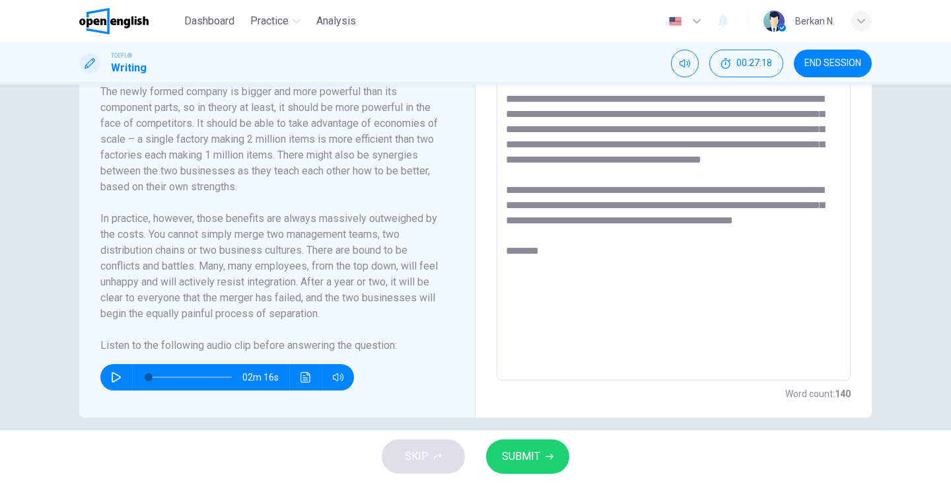 The width and height of the screenshot is (951, 483). What do you see at coordinates (528, 457) in the screenshot?
I see `button: SUBMIT` at bounding box center [528, 457].